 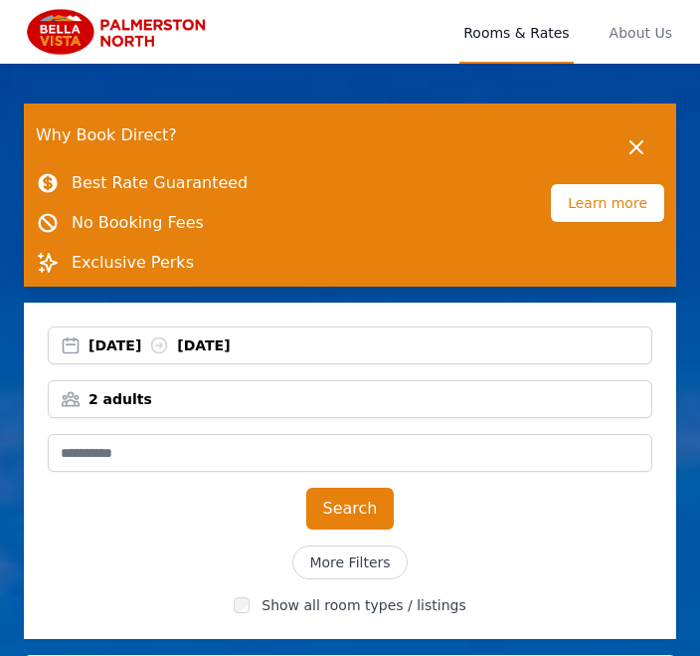 I want to click on img: Bella Vista Palmerston North, so click(x=119, y=32).